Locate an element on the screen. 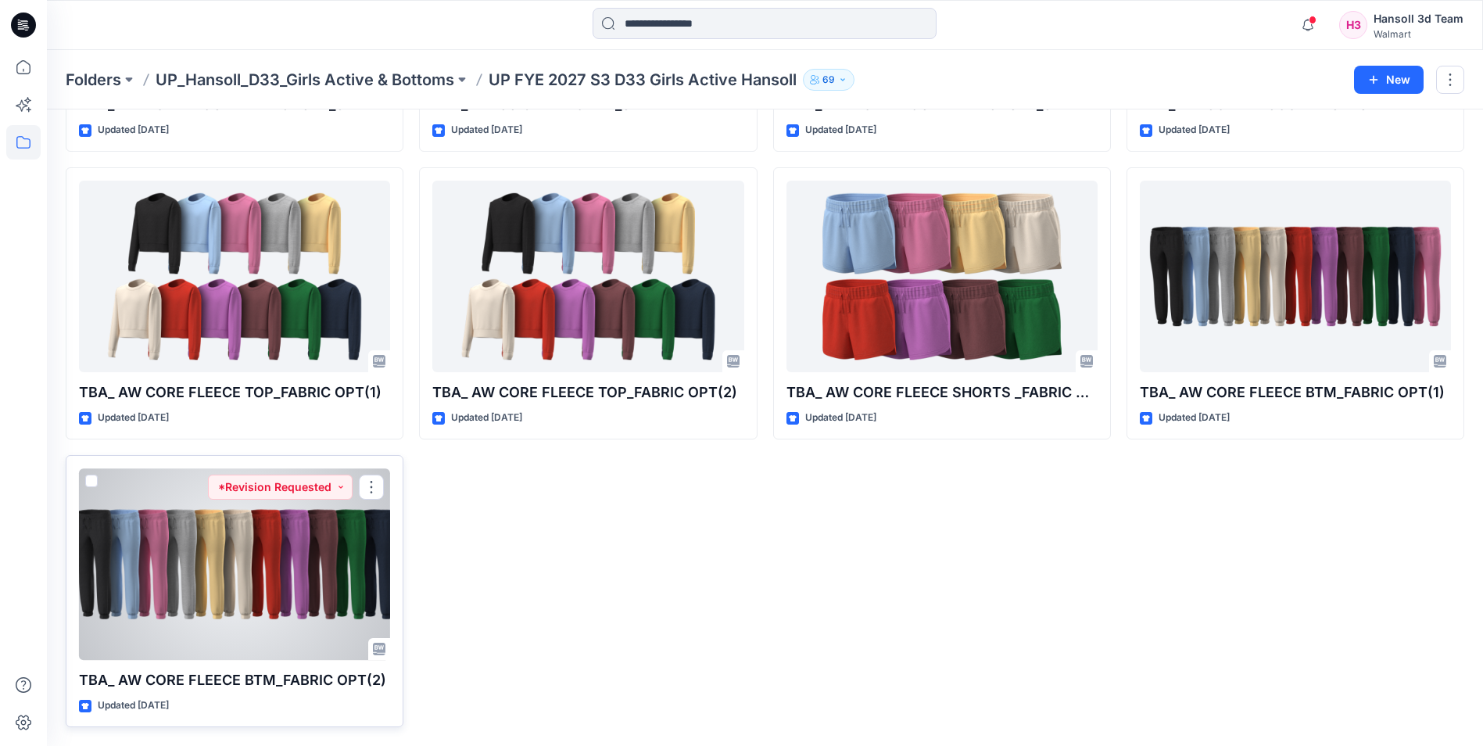 The height and width of the screenshot is (746, 1483). a: TBA_ AW CORE FLEECE BTM_FABRIC OPT(2) is located at coordinates (235, 564).